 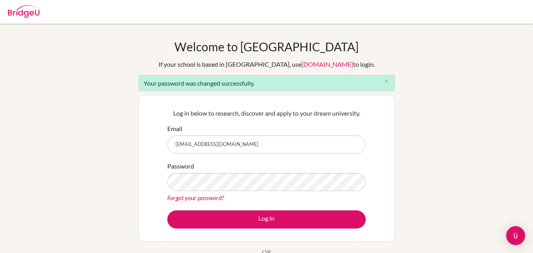 What do you see at coordinates (181, 166) in the screenshot?
I see `label: Password` at bounding box center [181, 166].